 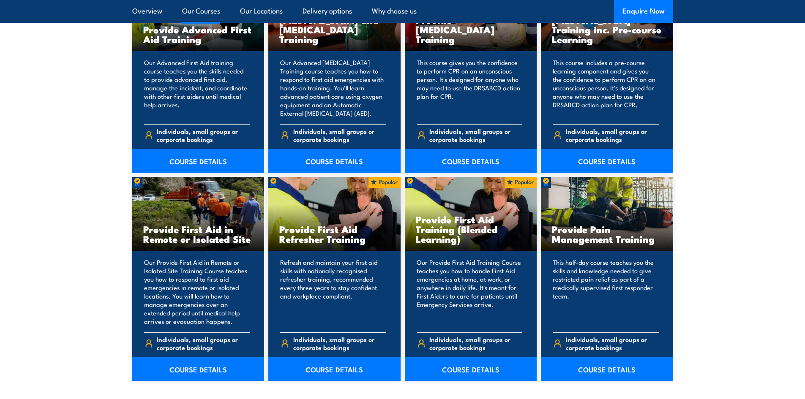 What do you see at coordinates (333, 292) in the screenshot?
I see `p: Refresh and maintain your first aid skills with nationally recognised refresher training, recomme...` at bounding box center [333, 292].